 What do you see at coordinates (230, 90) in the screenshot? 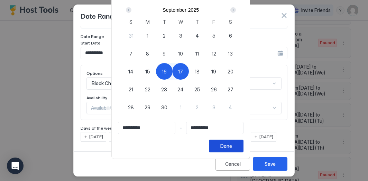
I see `span: 27` at bounding box center [230, 90].